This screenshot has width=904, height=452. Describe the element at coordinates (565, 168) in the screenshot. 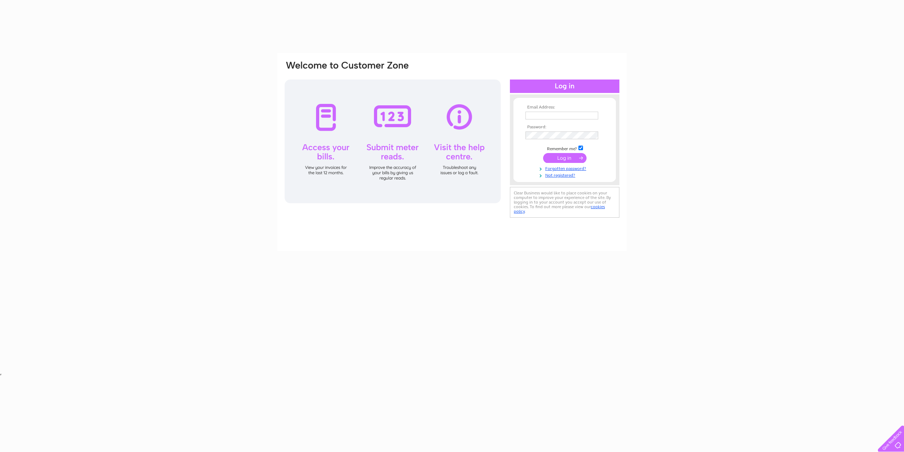

I see `a: Forgotten password?` at that location.